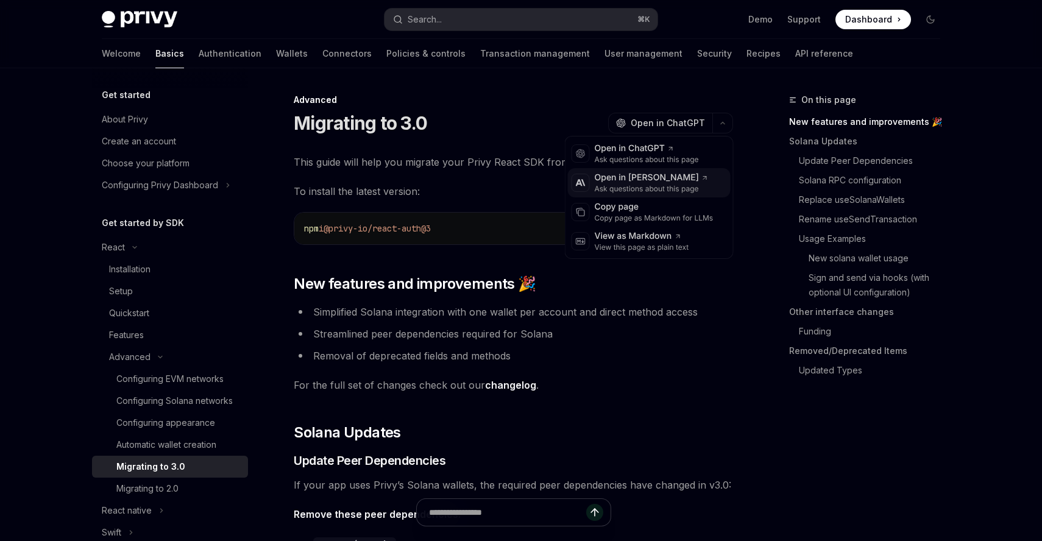 Image resolution: width=1042 pixels, height=541 pixels. I want to click on a: Demo, so click(760, 19).